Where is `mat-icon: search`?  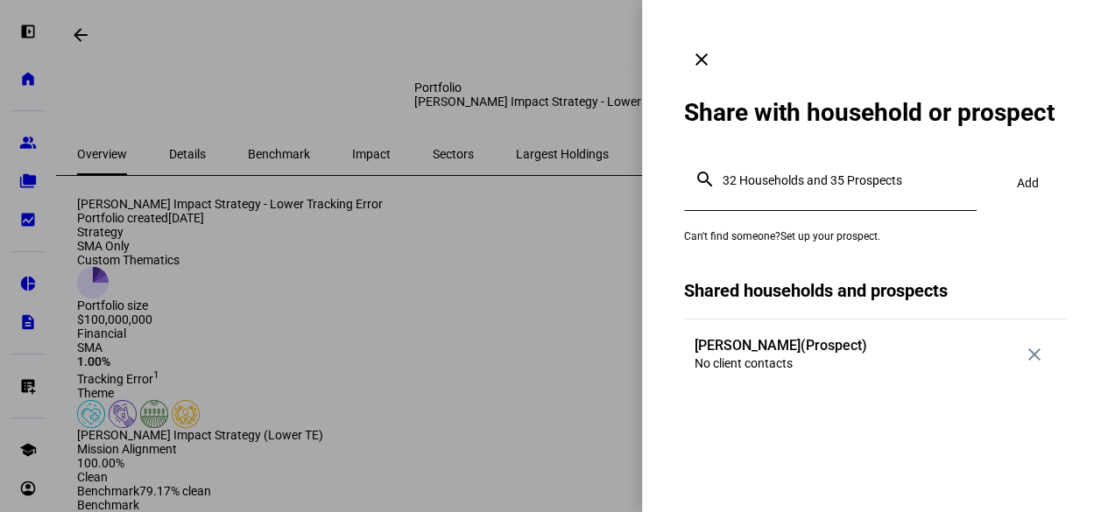 mat-icon: search is located at coordinates (705, 180).